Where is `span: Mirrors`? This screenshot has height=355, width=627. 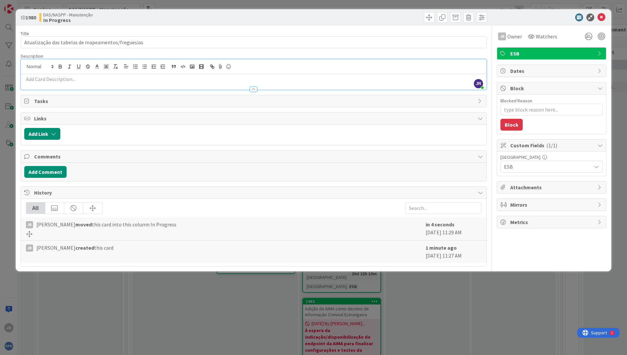 span: Mirrors is located at coordinates (552, 205).